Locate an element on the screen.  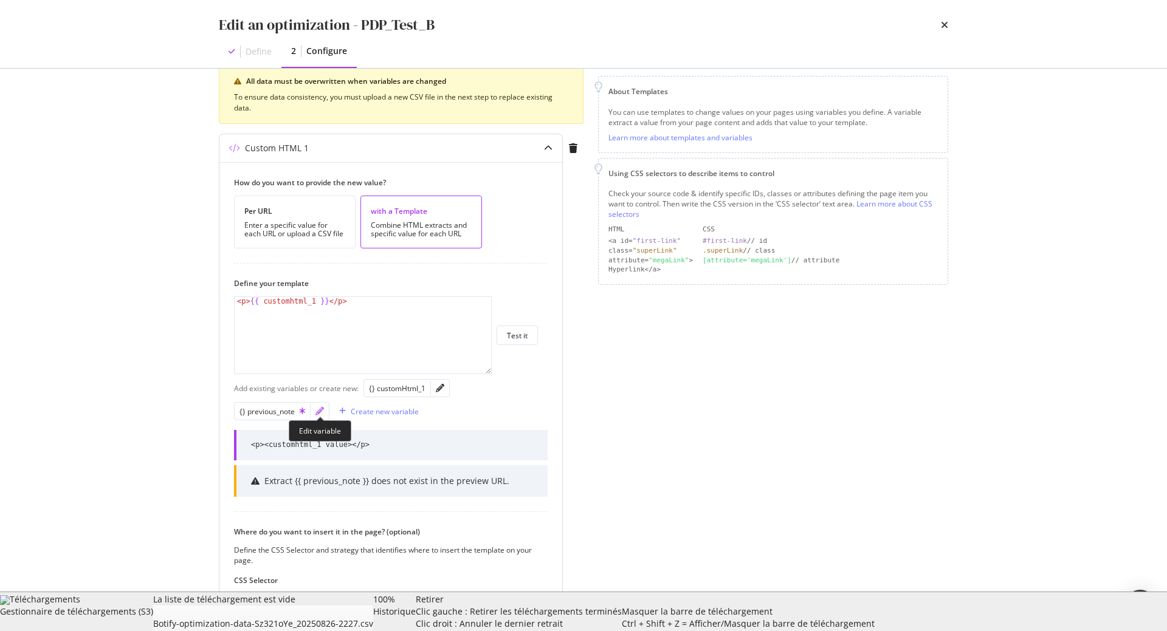
div: Masquer la barre de téléchargement is located at coordinates (748, 612).